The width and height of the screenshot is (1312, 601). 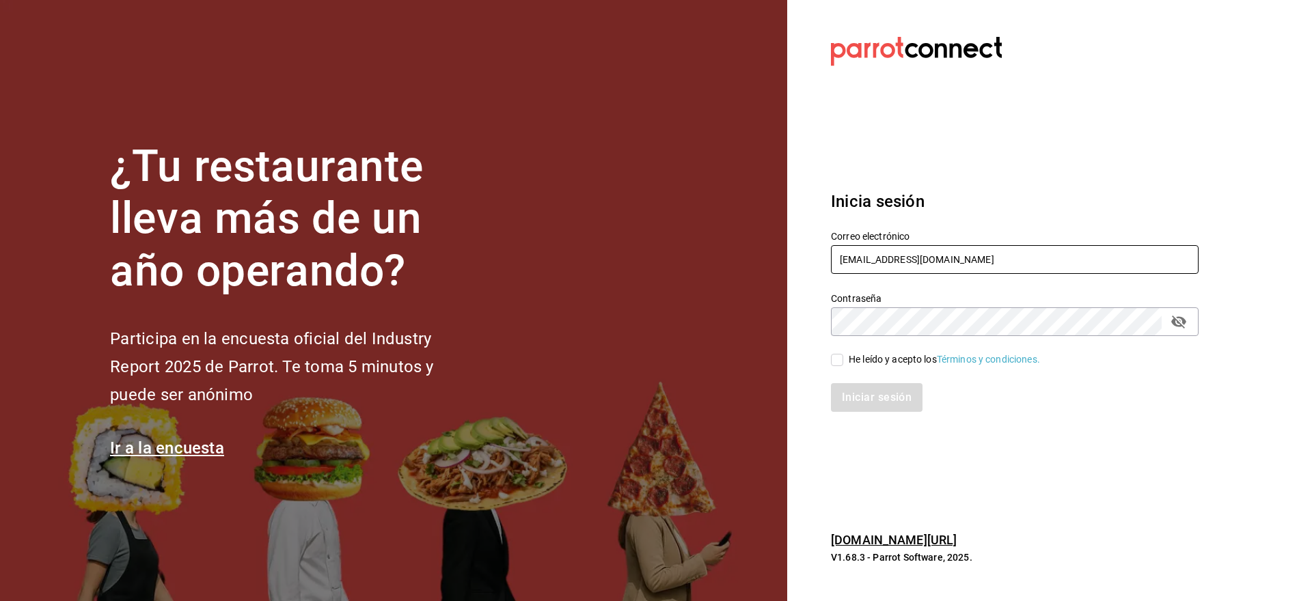 What do you see at coordinates (1015, 260) in the screenshot?
I see `input: Ingresa tu correo electrónico` at bounding box center [1015, 260].